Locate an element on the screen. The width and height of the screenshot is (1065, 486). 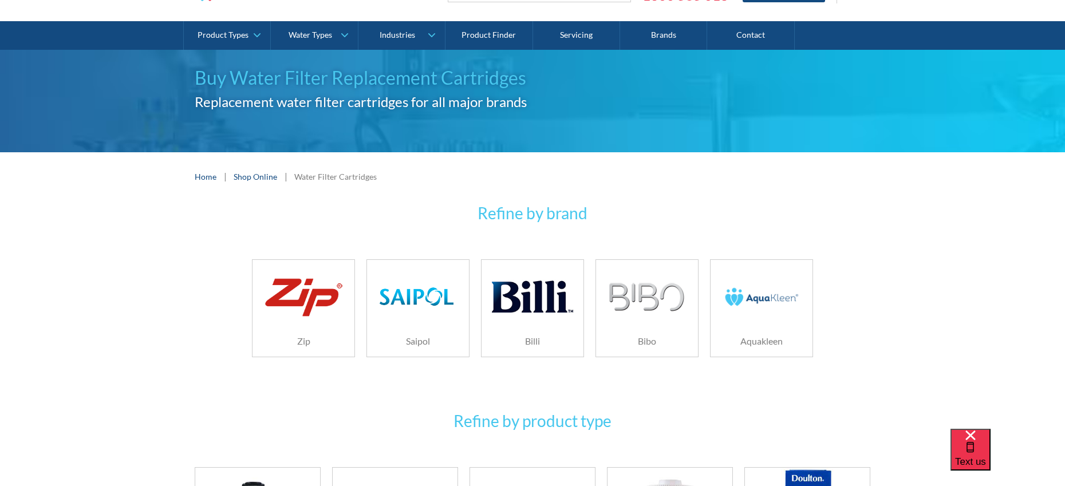
h2: Replacement water filter cartridges for all major brands is located at coordinates (532, 102).